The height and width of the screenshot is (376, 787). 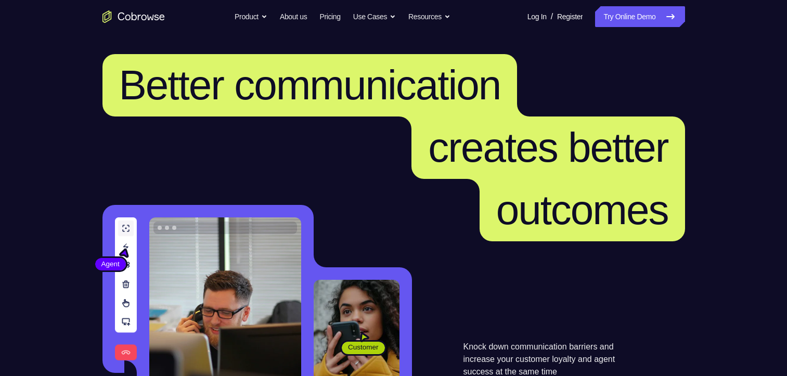 What do you see at coordinates (330, 17) in the screenshot?
I see `a: Pricing` at bounding box center [330, 17].